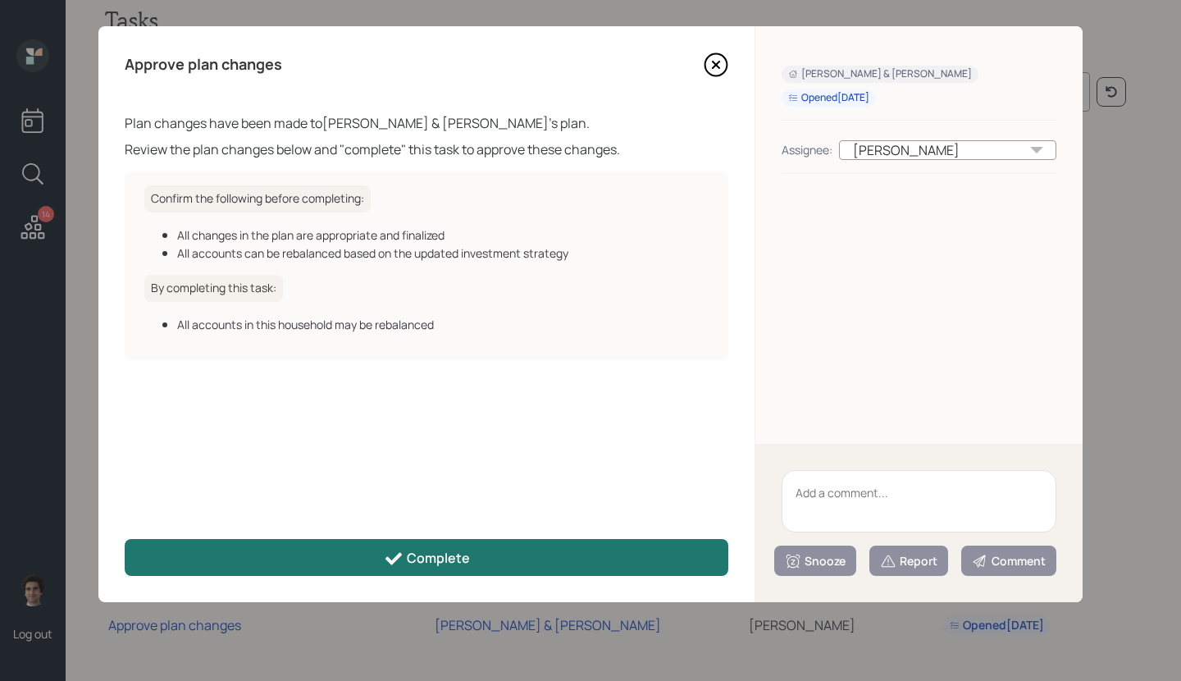 This screenshot has width=1181, height=681. What do you see at coordinates (815, 560) in the screenshot?
I see `button: Snooze` at bounding box center [815, 560].